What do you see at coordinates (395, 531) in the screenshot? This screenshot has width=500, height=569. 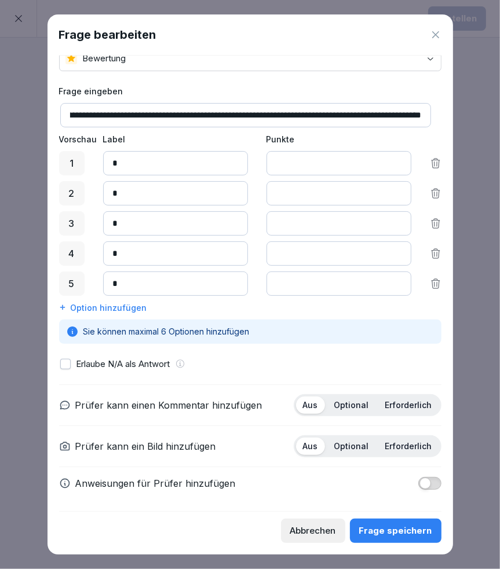 I see `div: Frage speichern` at bounding box center [395, 531].